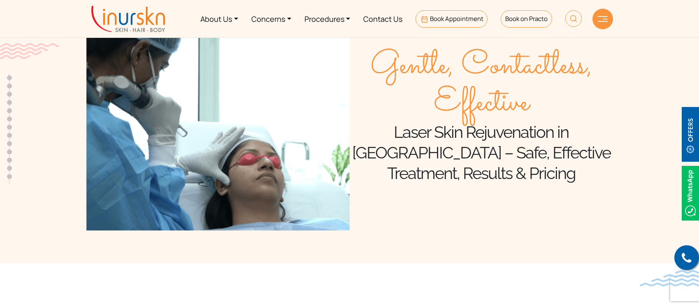  What do you see at coordinates (603, 19) in the screenshot?
I see `img: hamLine.svg` at bounding box center [603, 19].